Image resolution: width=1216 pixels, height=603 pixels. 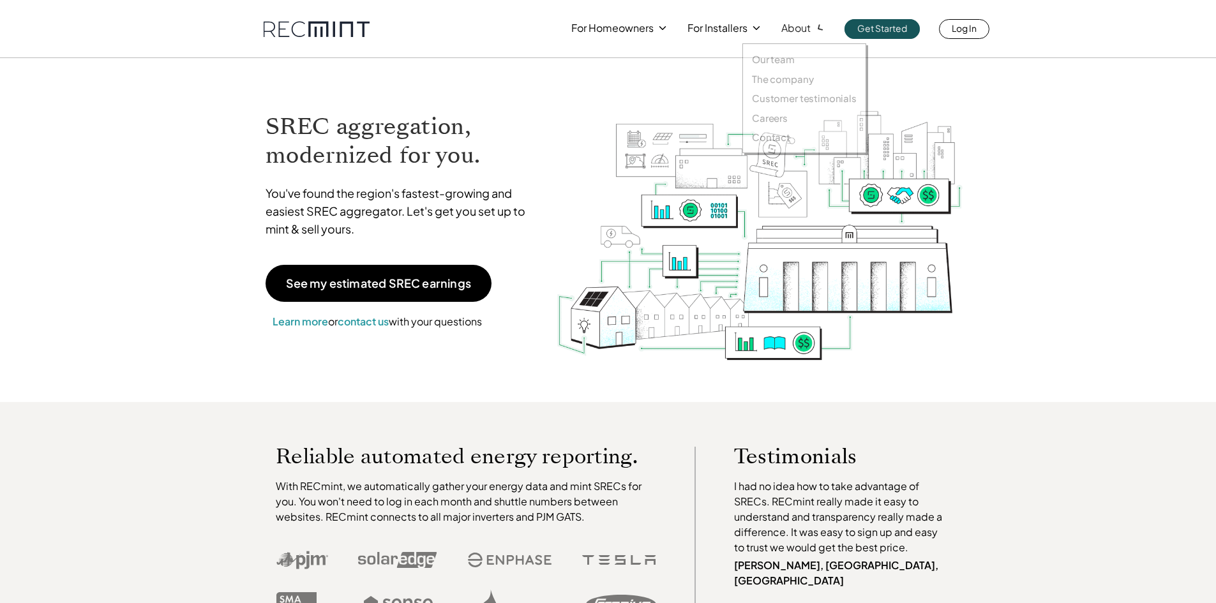 What do you see at coordinates (363, 321) in the screenshot?
I see `a: contact us` at bounding box center [363, 321].